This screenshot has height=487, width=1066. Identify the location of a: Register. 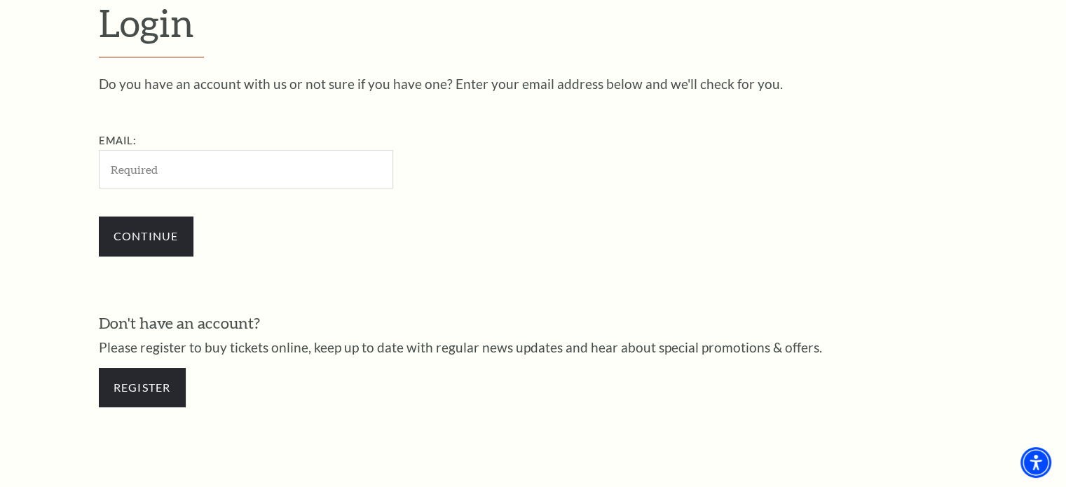
(142, 388).